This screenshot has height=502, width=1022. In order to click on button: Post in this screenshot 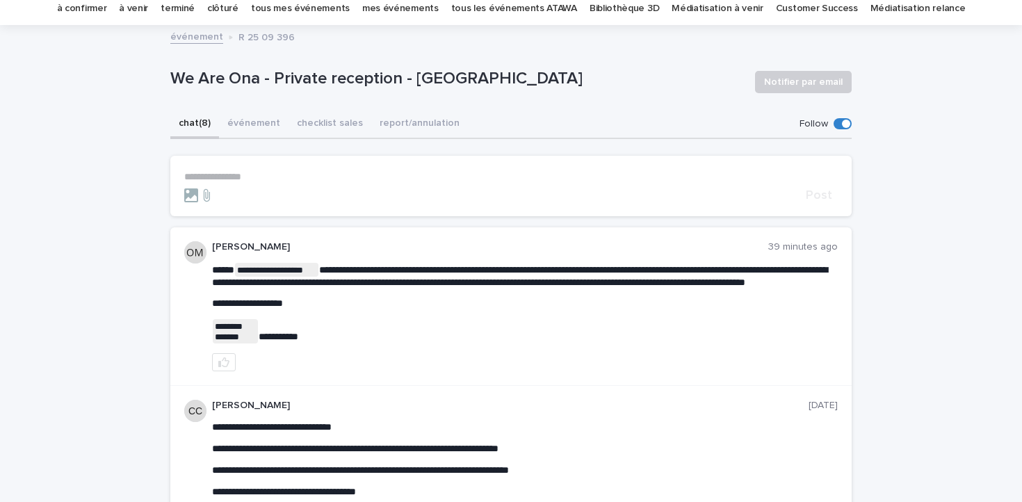, I will do `click(819, 195)`.